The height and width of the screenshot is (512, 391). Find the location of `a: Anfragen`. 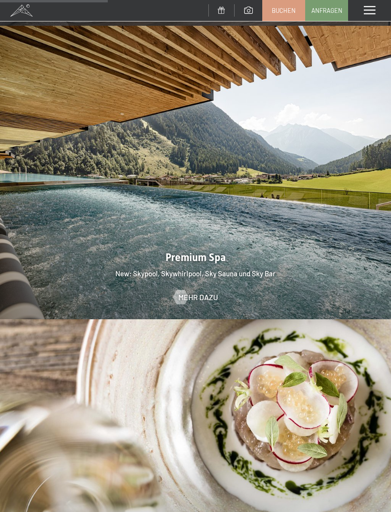

a: Anfragen is located at coordinates (327, 10).